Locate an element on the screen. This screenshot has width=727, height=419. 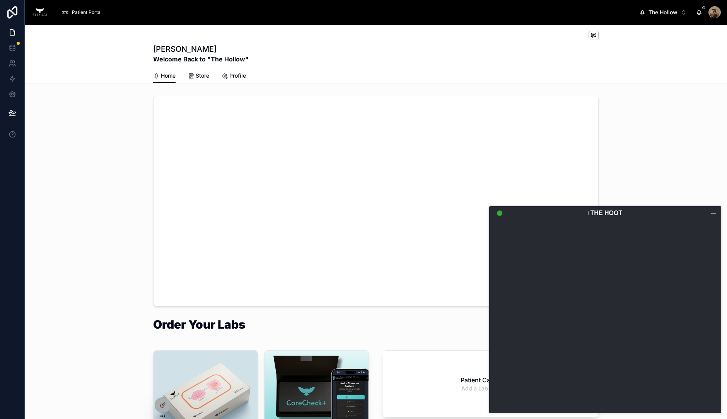
a: Profile is located at coordinates (233, 77).